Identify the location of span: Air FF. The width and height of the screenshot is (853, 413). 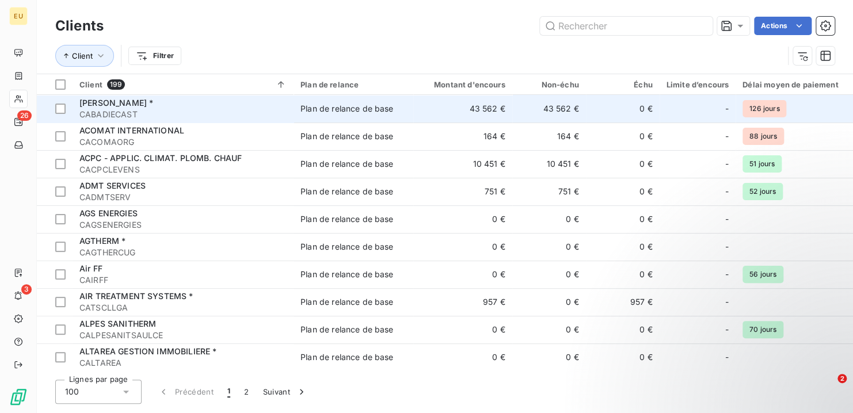
(91, 268).